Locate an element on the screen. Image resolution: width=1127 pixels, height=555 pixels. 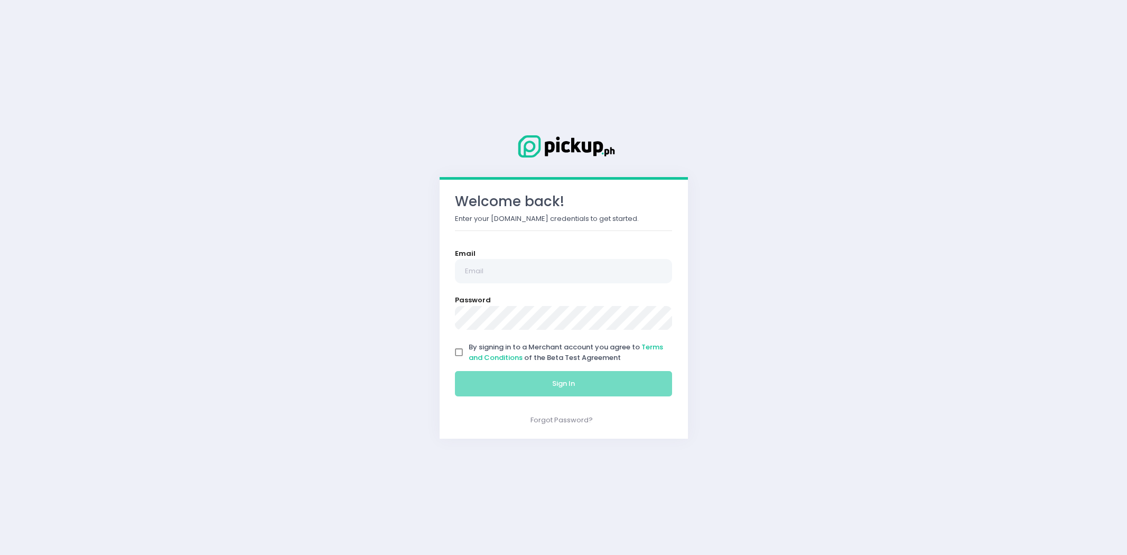
a: Forgot Password? is located at coordinates (561, 419).